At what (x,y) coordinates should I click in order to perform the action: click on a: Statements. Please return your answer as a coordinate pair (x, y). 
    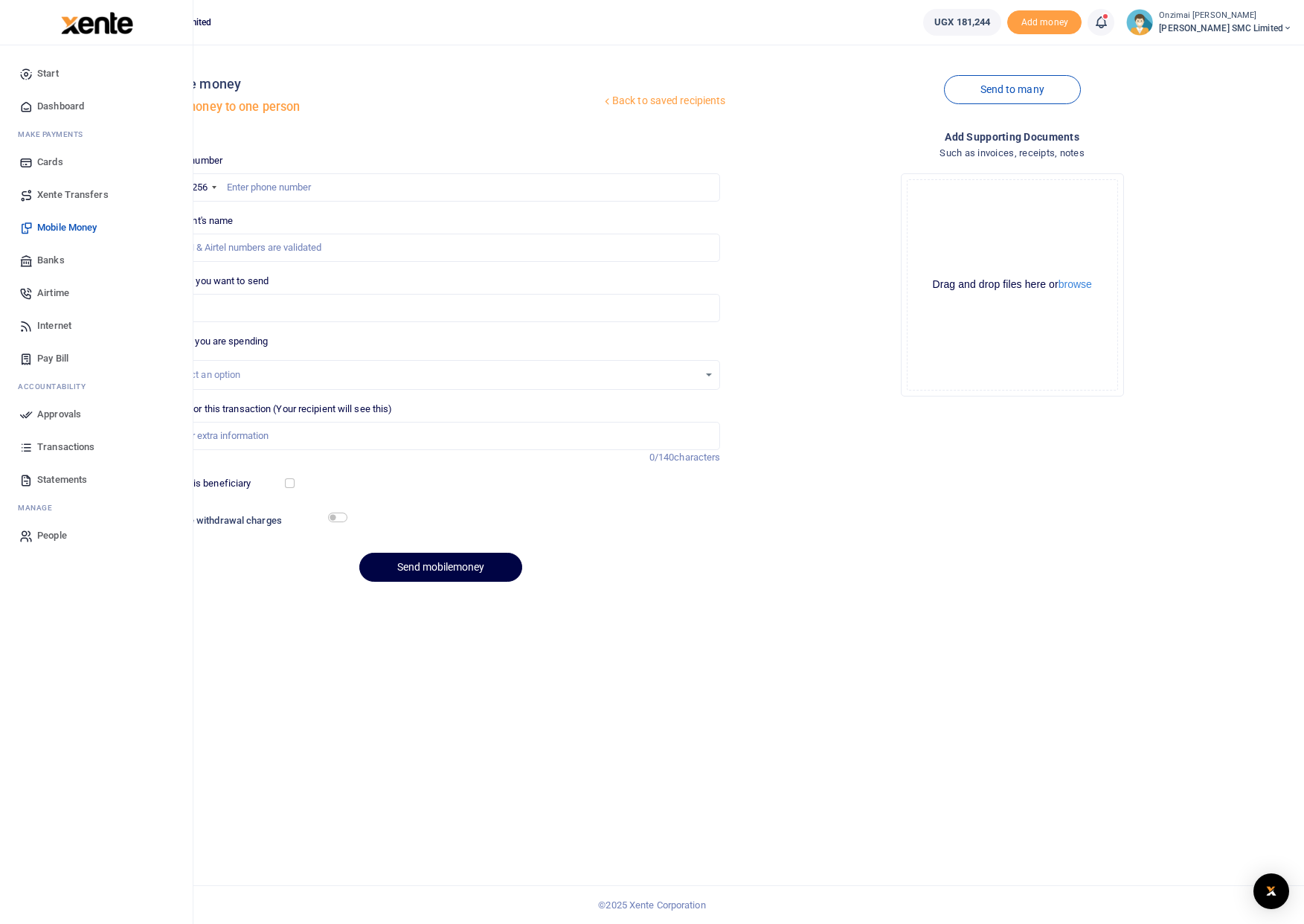
    Looking at the image, I should click on (96, 480).